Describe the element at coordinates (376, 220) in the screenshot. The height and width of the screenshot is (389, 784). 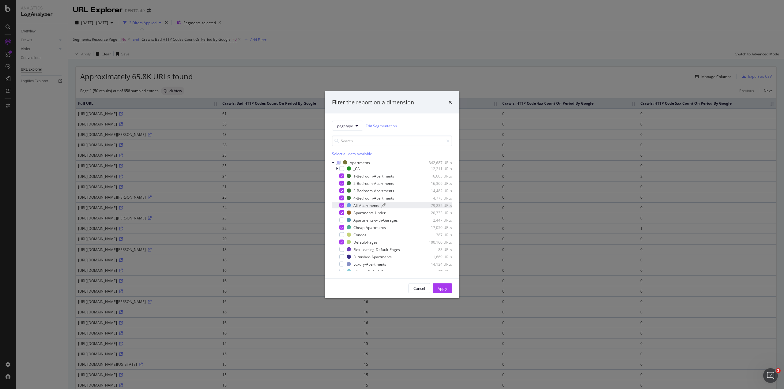
I see `div: Apartments-with-Garages` at that location.